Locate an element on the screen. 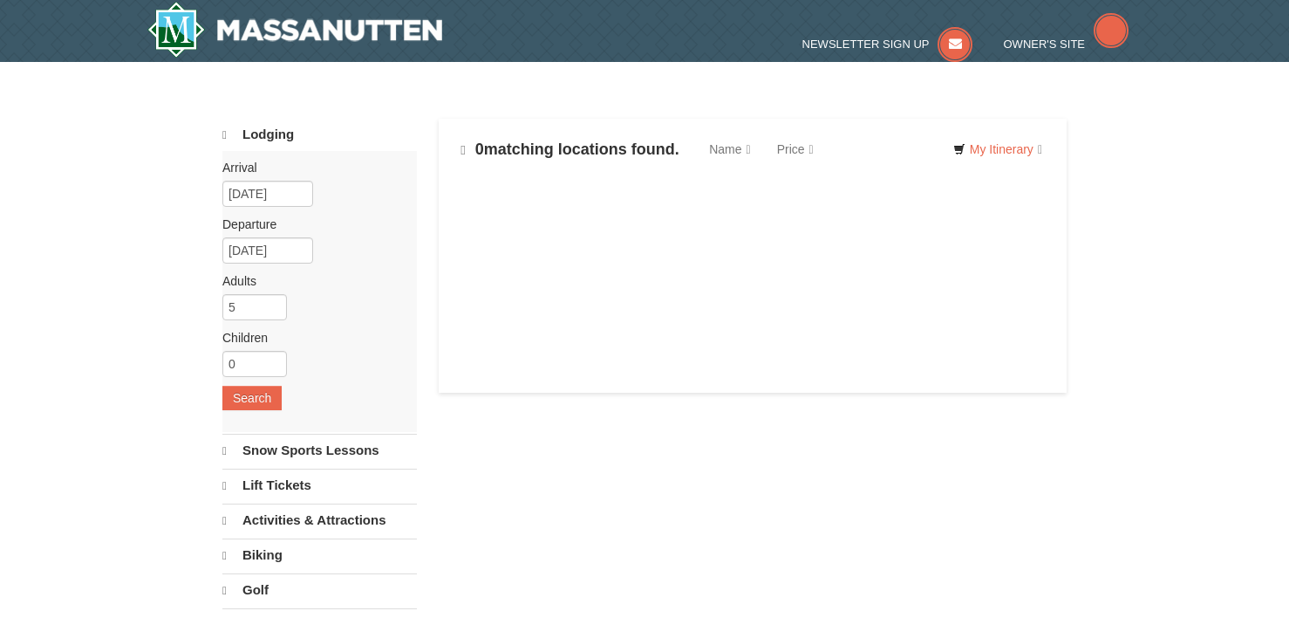 Image resolution: width=1289 pixels, height=618 pixels. label: Arrival is located at coordinates (313, 167).